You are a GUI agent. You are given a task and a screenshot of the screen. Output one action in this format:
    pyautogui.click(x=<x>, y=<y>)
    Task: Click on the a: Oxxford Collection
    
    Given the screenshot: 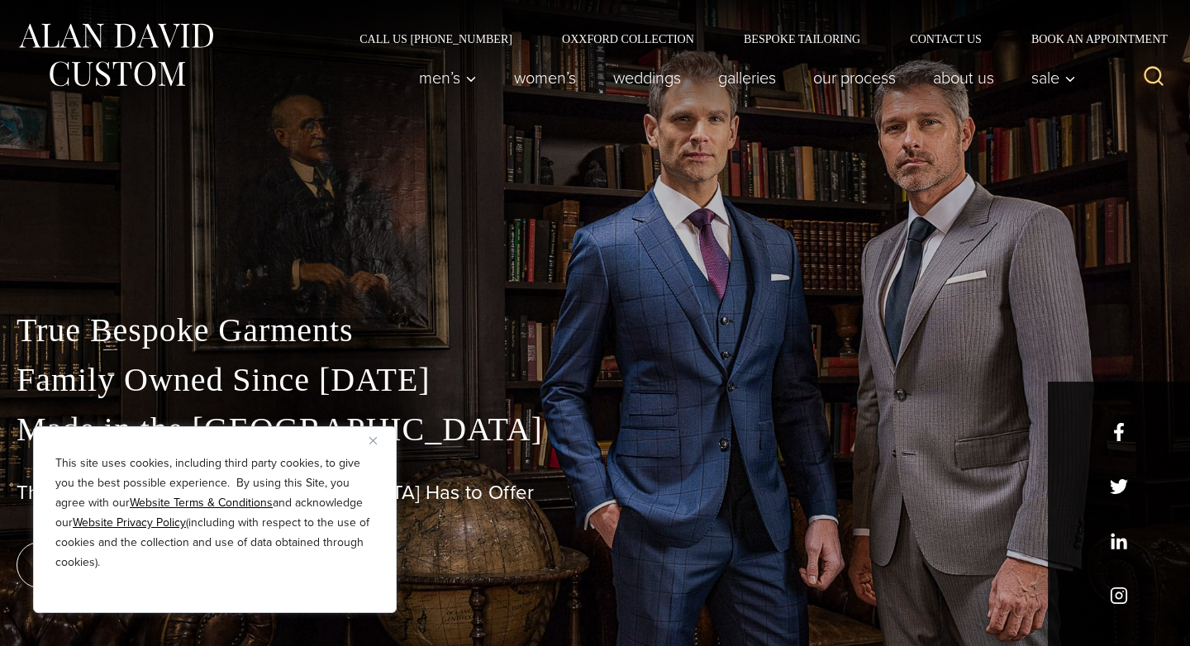 What is the action you would take?
    pyautogui.click(x=628, y=39)
    